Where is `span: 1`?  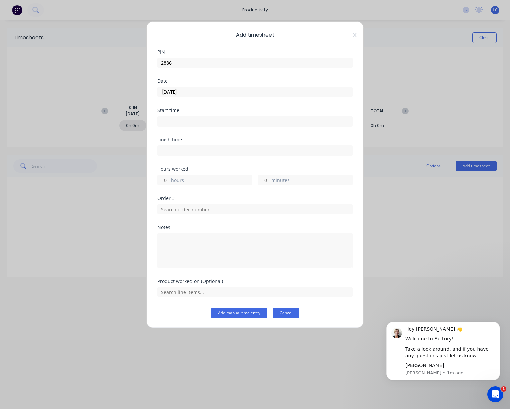
span: 1 is located at coordinates (504, 389).